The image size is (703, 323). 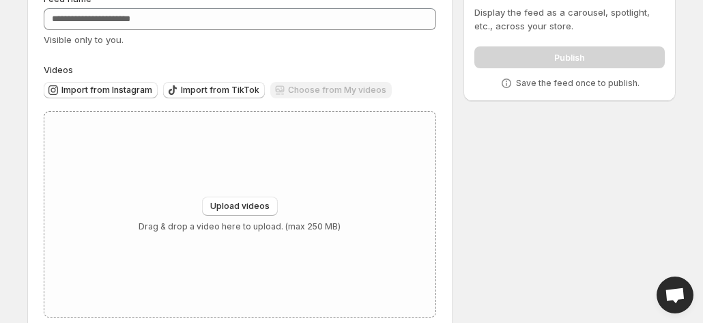 What do you see at coordinates (58, 70) in the screenshot?
I see `span: Videos` at bounding box center [58, 70].